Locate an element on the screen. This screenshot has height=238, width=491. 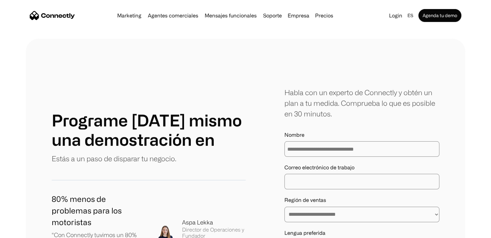
div: Habla con un experto de Connectly y obtén un plan a tu medida. Comprueba lo que es posible en 30 ... is located at coordinates (362, 103).